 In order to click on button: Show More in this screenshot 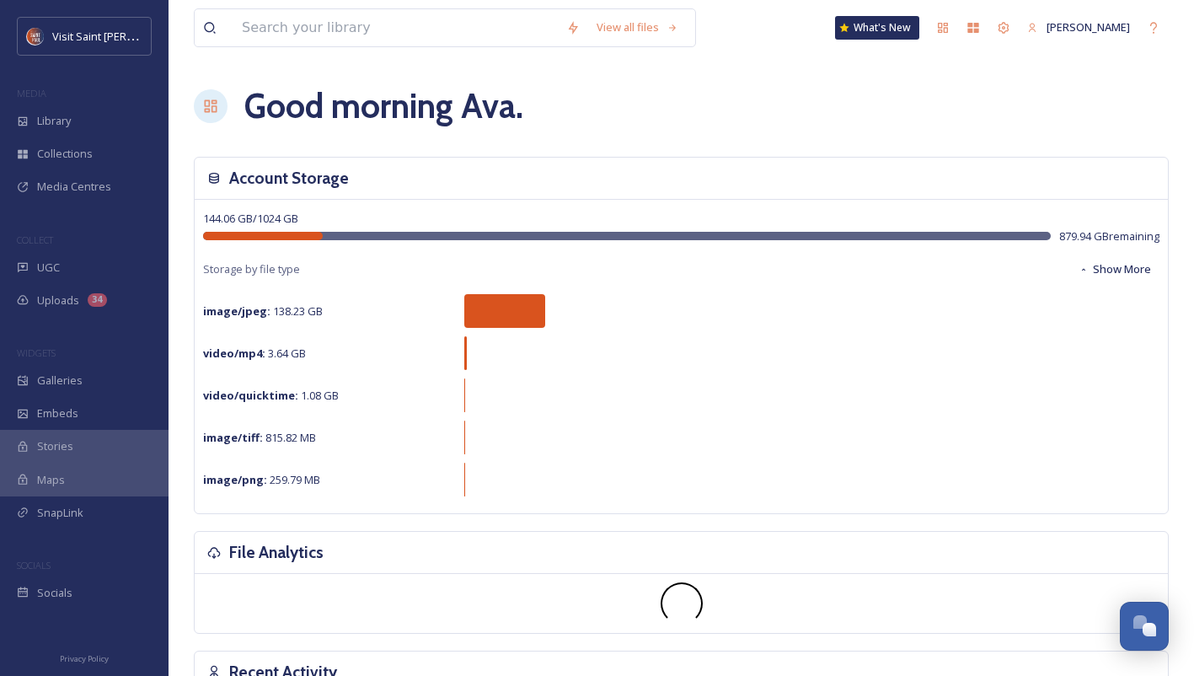, I will do `click(1115, 269)`.